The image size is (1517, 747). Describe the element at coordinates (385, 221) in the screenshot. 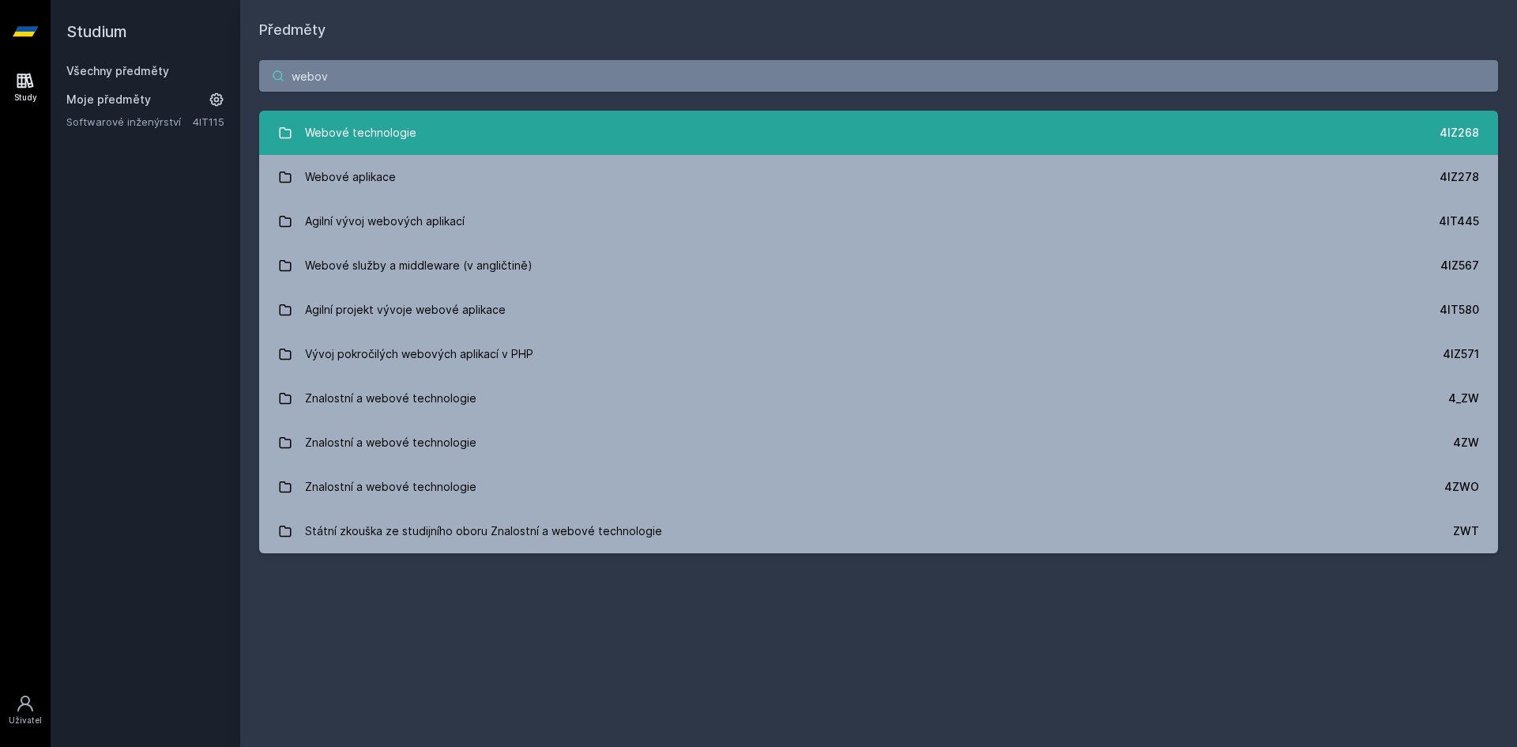

I see `div: Agilní vývoj webových aplikací` at that location.